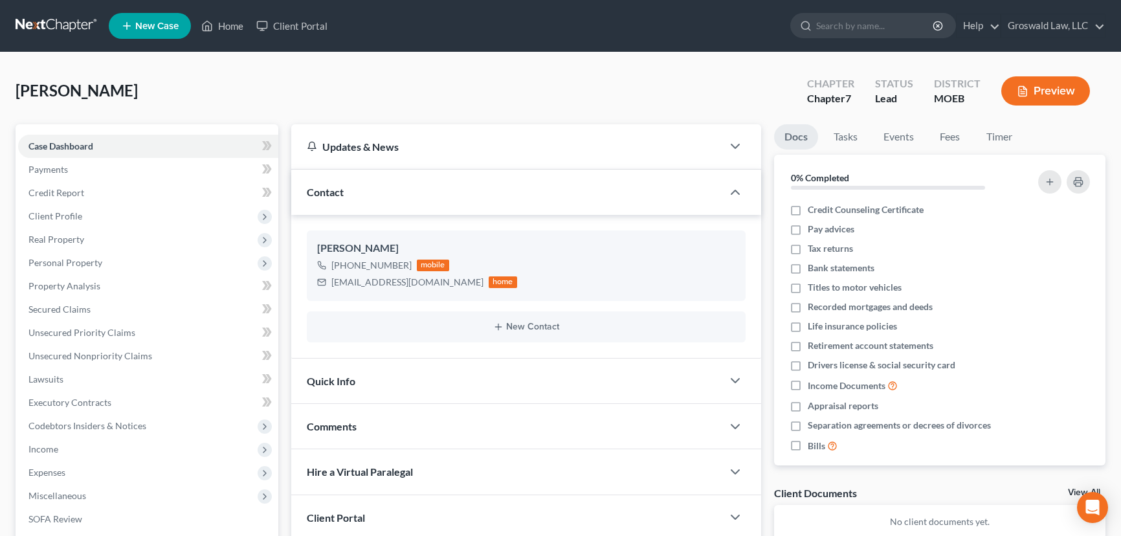 This screenshot has height=536, width=1121. I want to click on span: Drivers license & social security card, so click(881, 365).